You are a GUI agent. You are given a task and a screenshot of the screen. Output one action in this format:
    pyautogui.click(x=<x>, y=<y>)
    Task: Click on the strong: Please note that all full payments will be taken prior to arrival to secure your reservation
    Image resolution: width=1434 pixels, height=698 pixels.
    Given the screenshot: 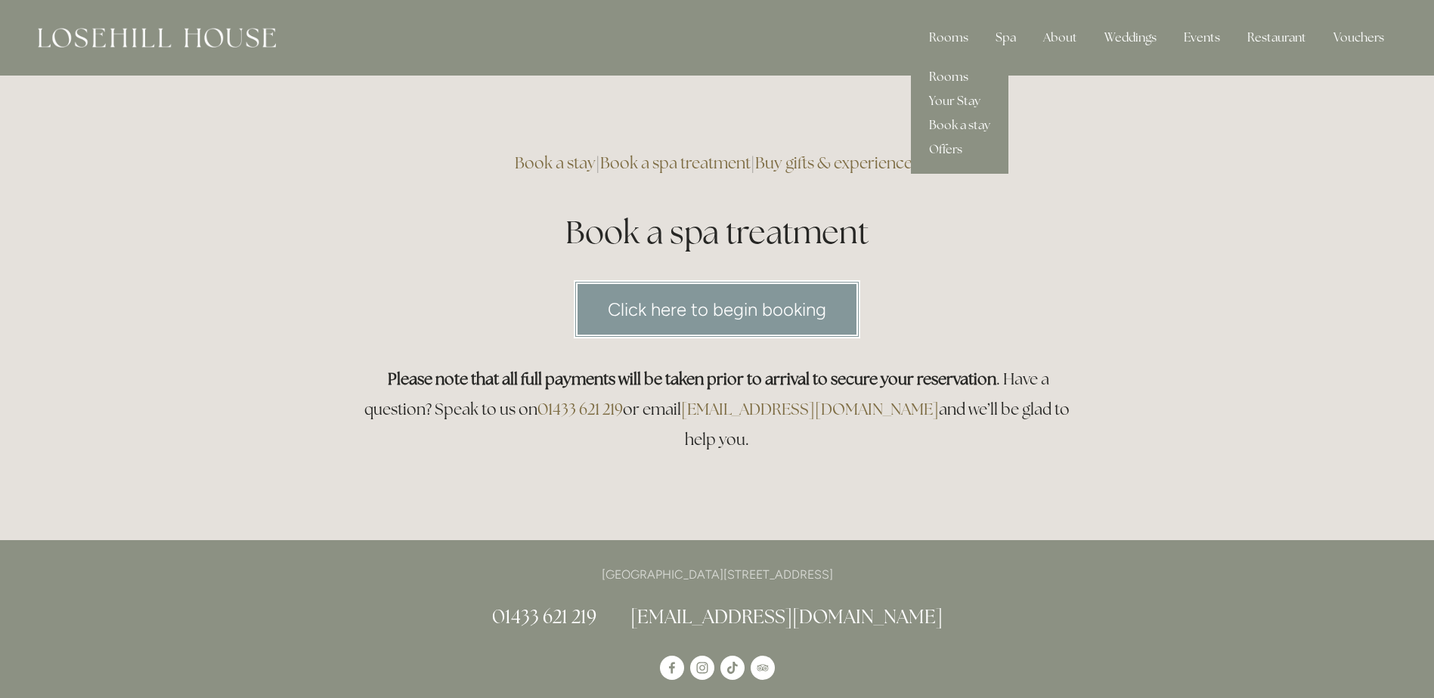 What is the action you would take?
    pyautogui.click(x=691, y=379)
    